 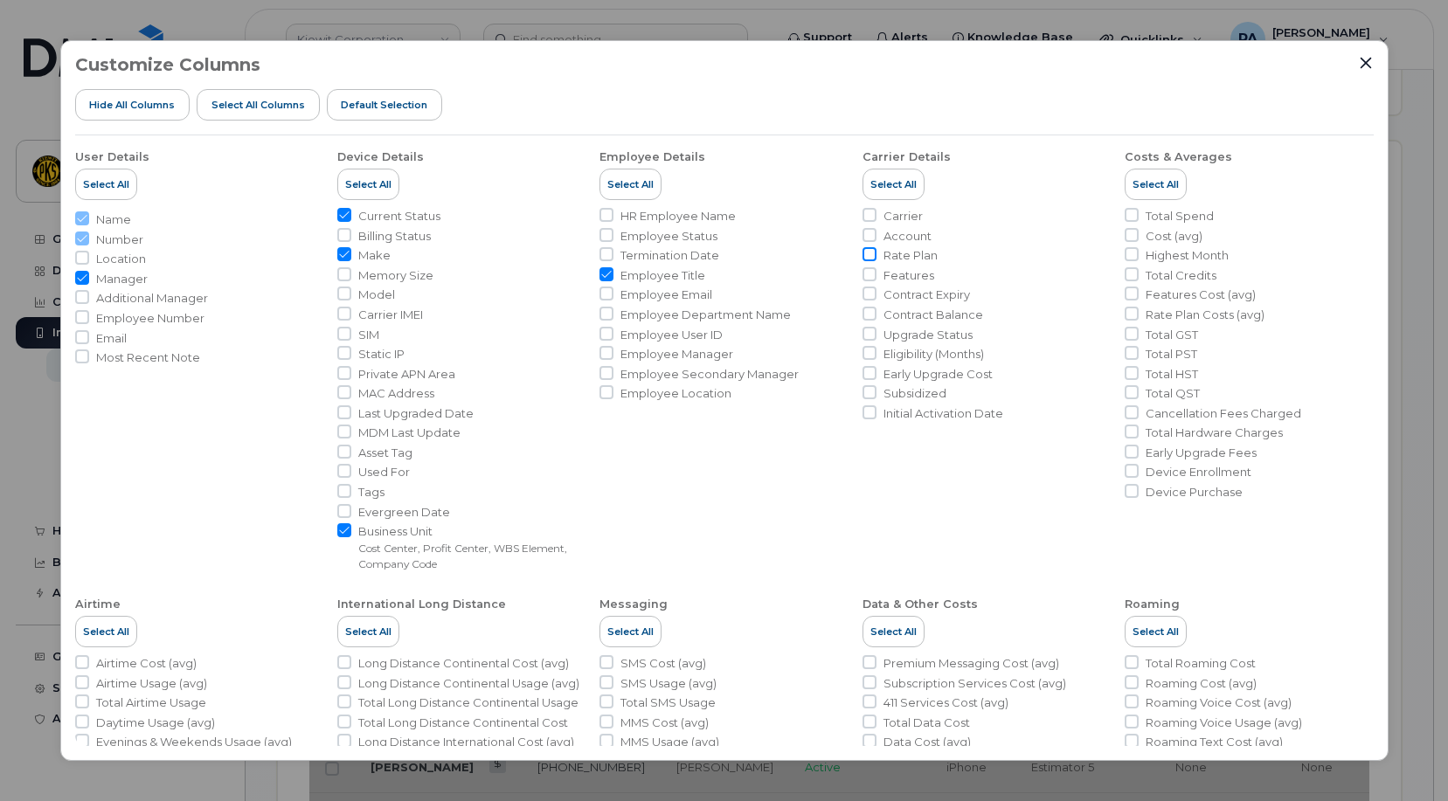 I want to click on span: Account, so click(x=907, y=236).